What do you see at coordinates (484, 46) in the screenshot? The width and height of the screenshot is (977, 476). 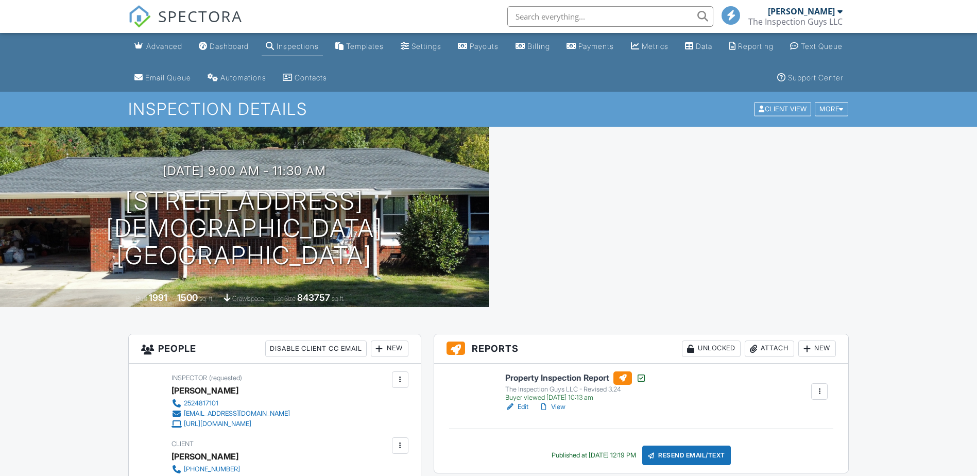 I see `div: Payouts` at bounding box center [484, 46].